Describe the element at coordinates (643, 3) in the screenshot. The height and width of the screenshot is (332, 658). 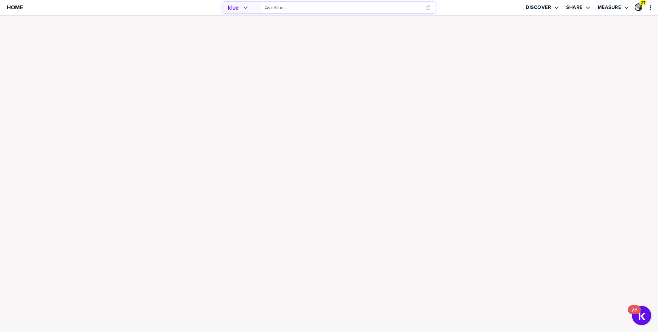
I see `span: 27` at that location.